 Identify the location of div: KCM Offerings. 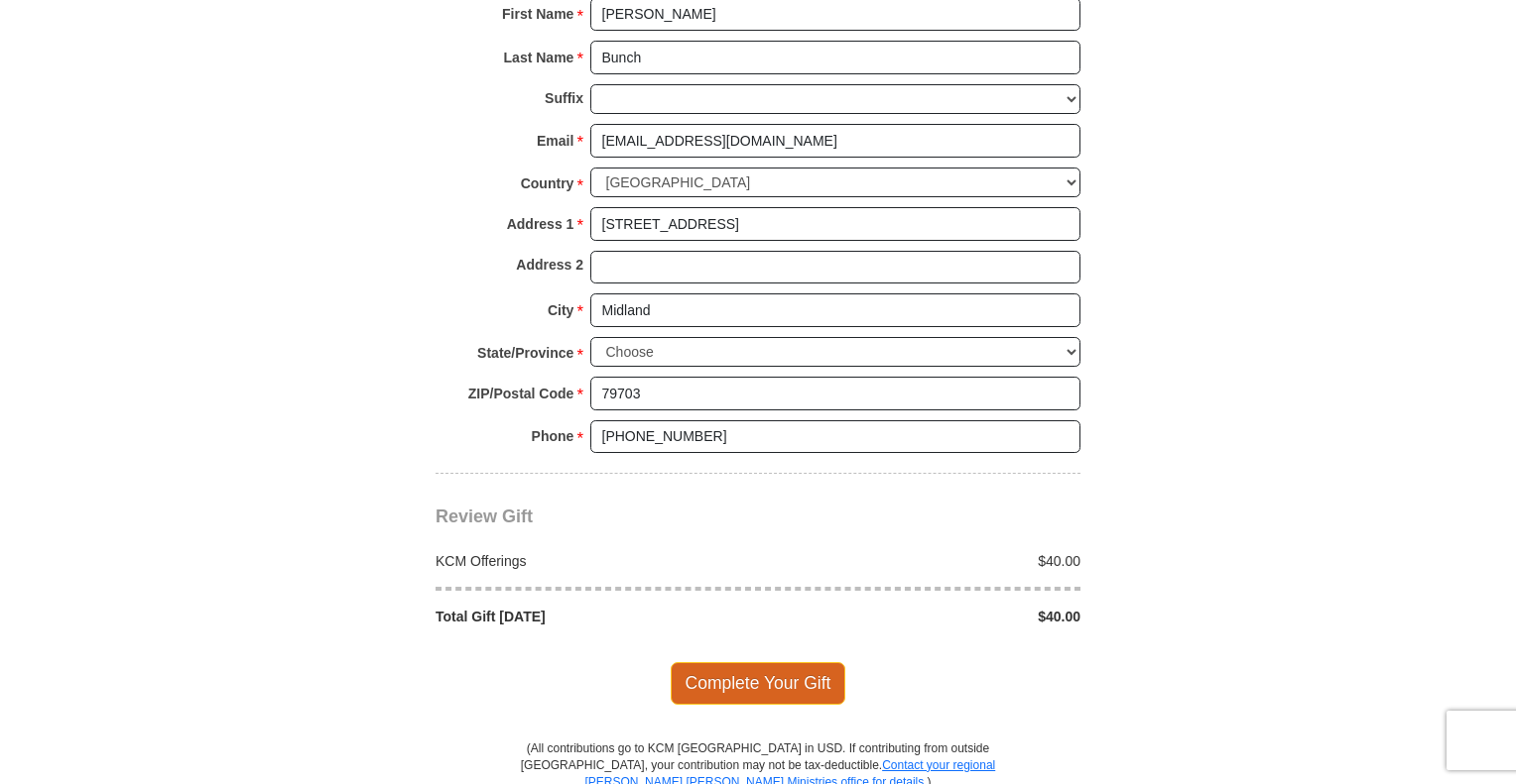
(592, 562).